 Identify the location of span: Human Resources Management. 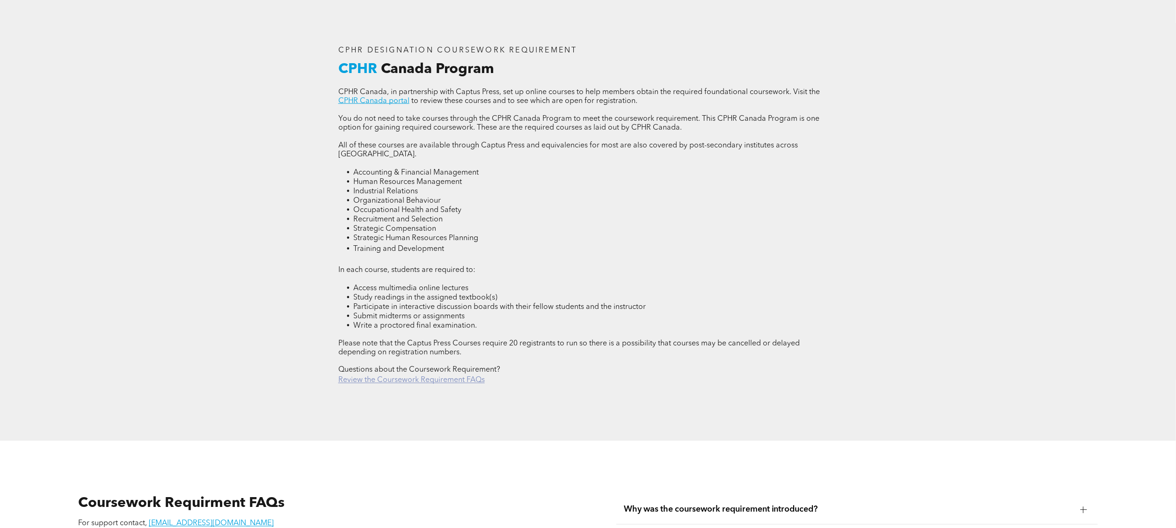
(408, 182).